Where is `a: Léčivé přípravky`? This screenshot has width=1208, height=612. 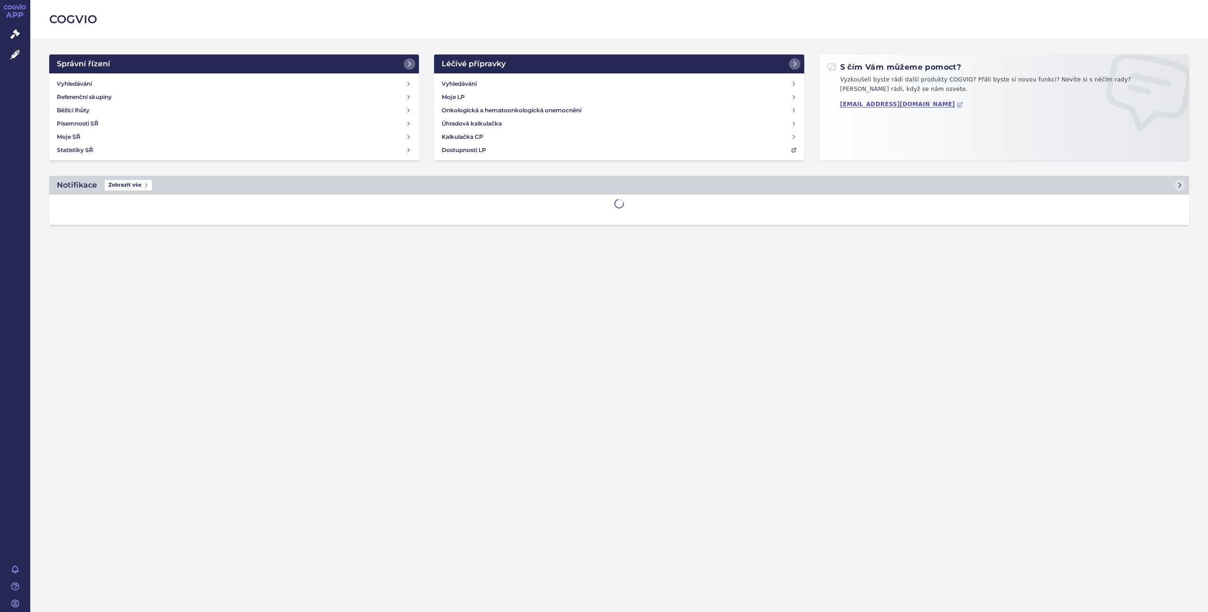
a: Léčivé přípravky is located at coordinates (619, 64).